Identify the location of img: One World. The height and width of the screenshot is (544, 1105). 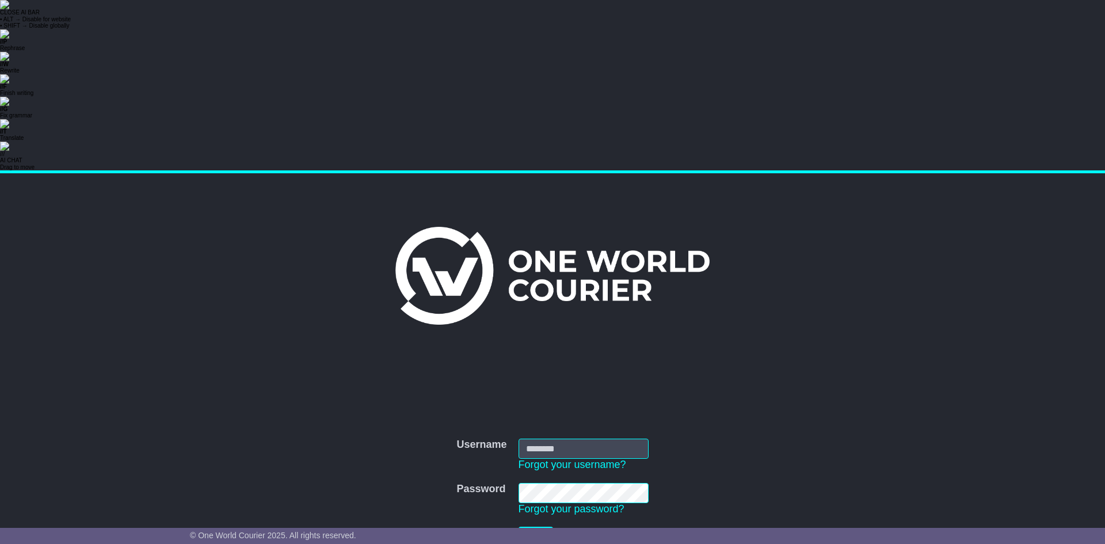
(553, 276).